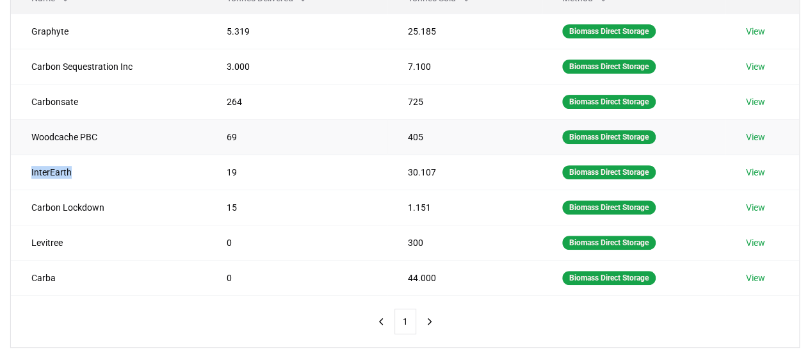  What do you see at coordinates (464, 277) in the screenshot?
I see `td: 44.000` at bounding box center [464, 277].